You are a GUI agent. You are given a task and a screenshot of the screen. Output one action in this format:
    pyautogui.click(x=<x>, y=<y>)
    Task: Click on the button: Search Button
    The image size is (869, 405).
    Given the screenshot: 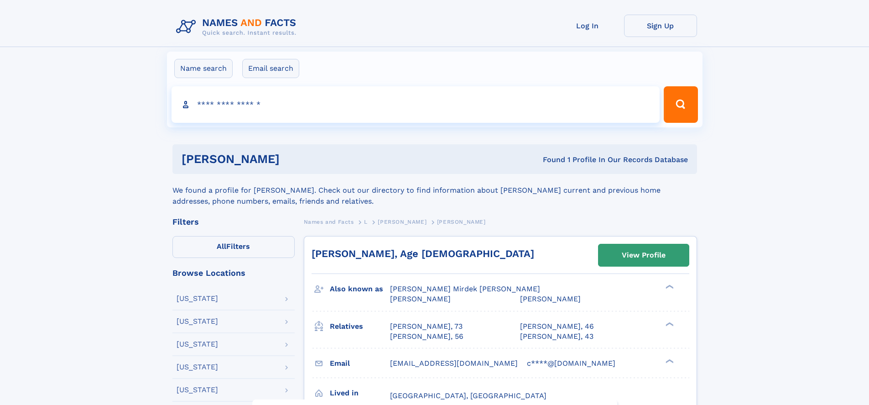 What is the action you would take?
    pyautogui.click(x=681, y=104)
    